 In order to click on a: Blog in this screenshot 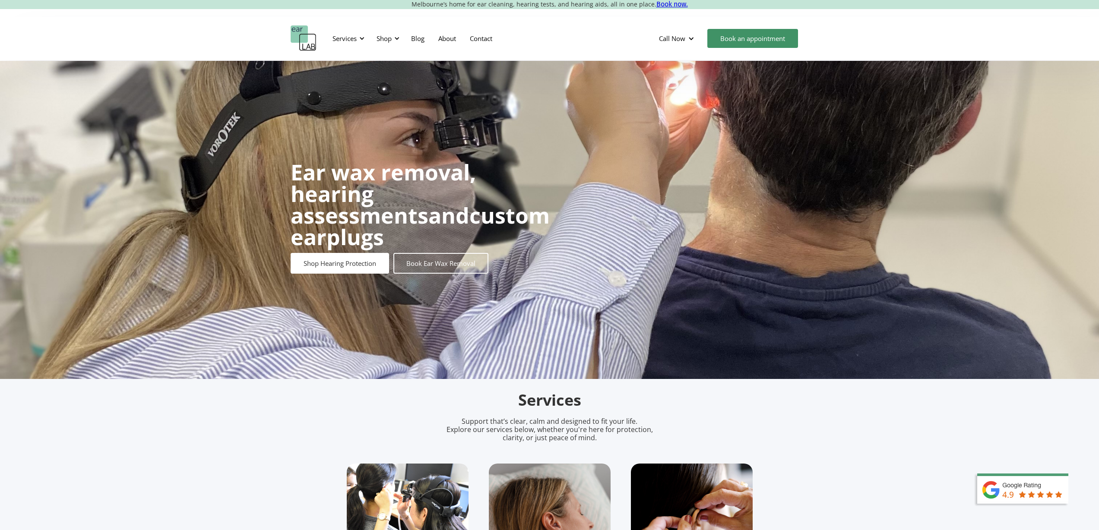, I will do `click(417, 38)`.